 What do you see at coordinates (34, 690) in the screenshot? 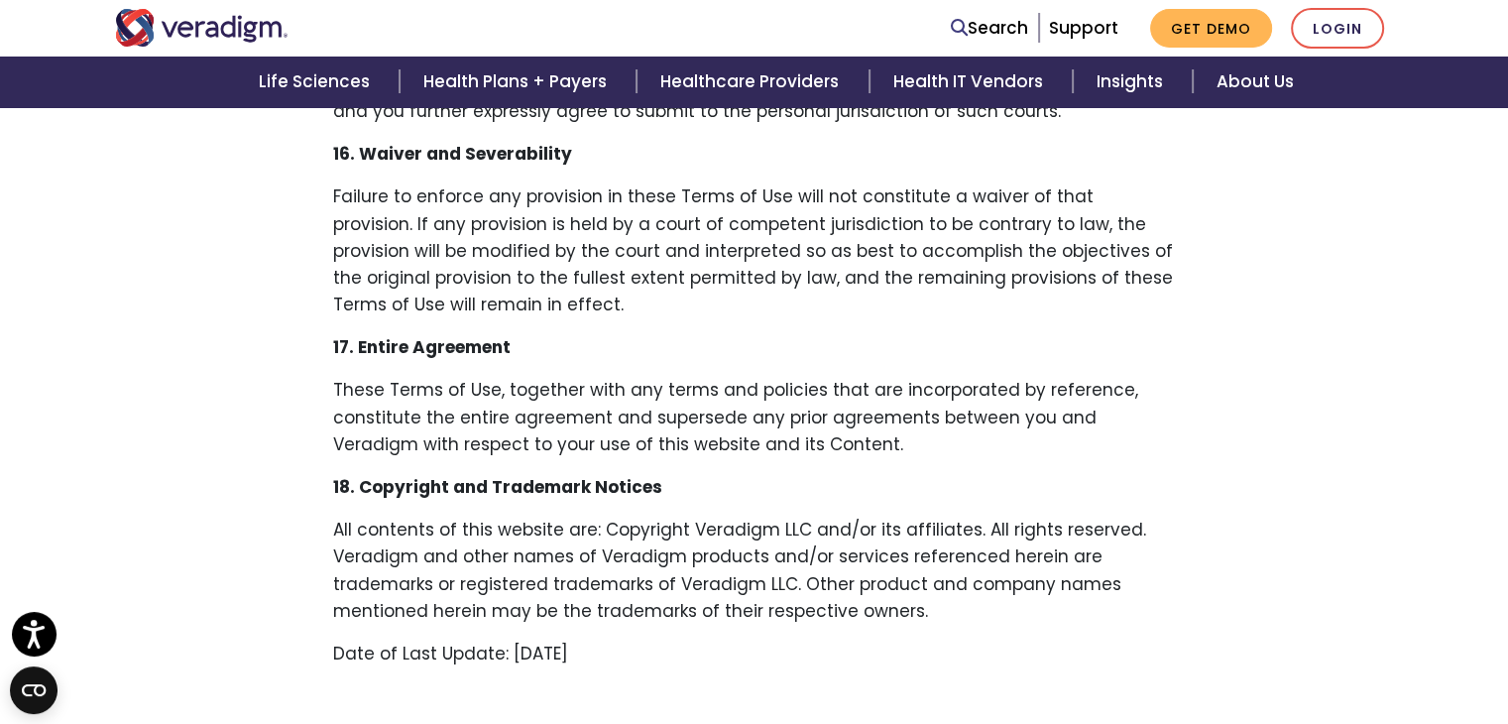
I see `button: Open CMP widget` at bounding box center [34, 690].